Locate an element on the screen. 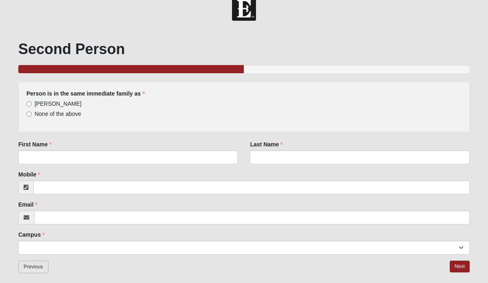  a: Next is located at coordinates (459, 266).